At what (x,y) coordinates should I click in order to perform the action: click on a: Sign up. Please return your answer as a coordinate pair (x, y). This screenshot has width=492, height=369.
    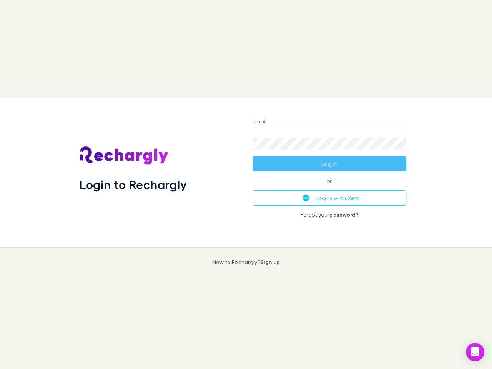
    Looking at the image, I should click on (270, 262).